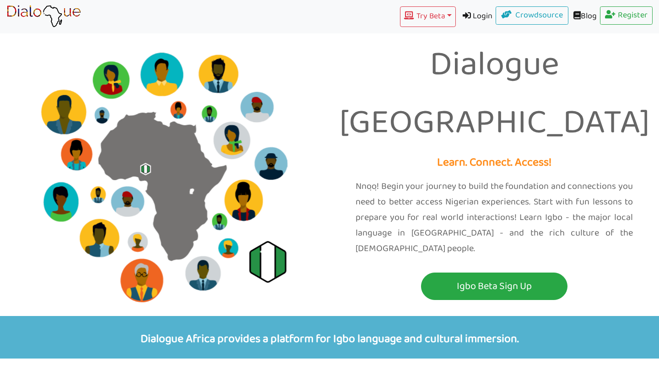  What do you see at coordinates (476, 16) in the screenshot?
I see `a: Login` at bounding box center [476, 16].